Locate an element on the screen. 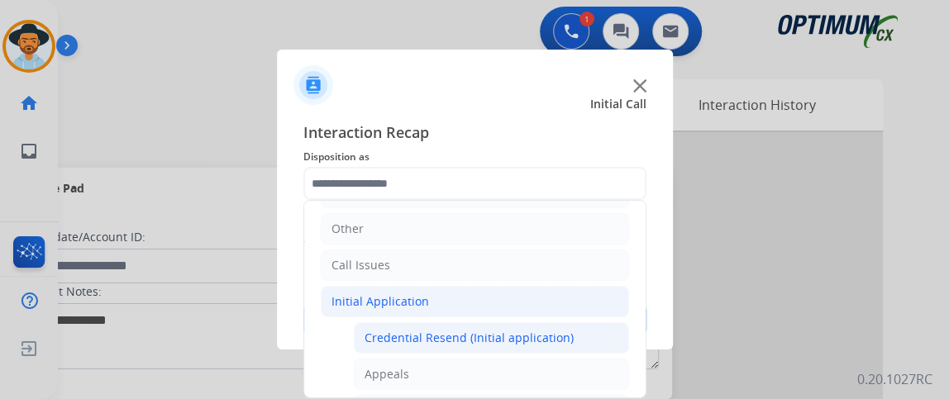 This screenshot has height=399, width=949. div: Initial Application is located at coordinates (380, 302).